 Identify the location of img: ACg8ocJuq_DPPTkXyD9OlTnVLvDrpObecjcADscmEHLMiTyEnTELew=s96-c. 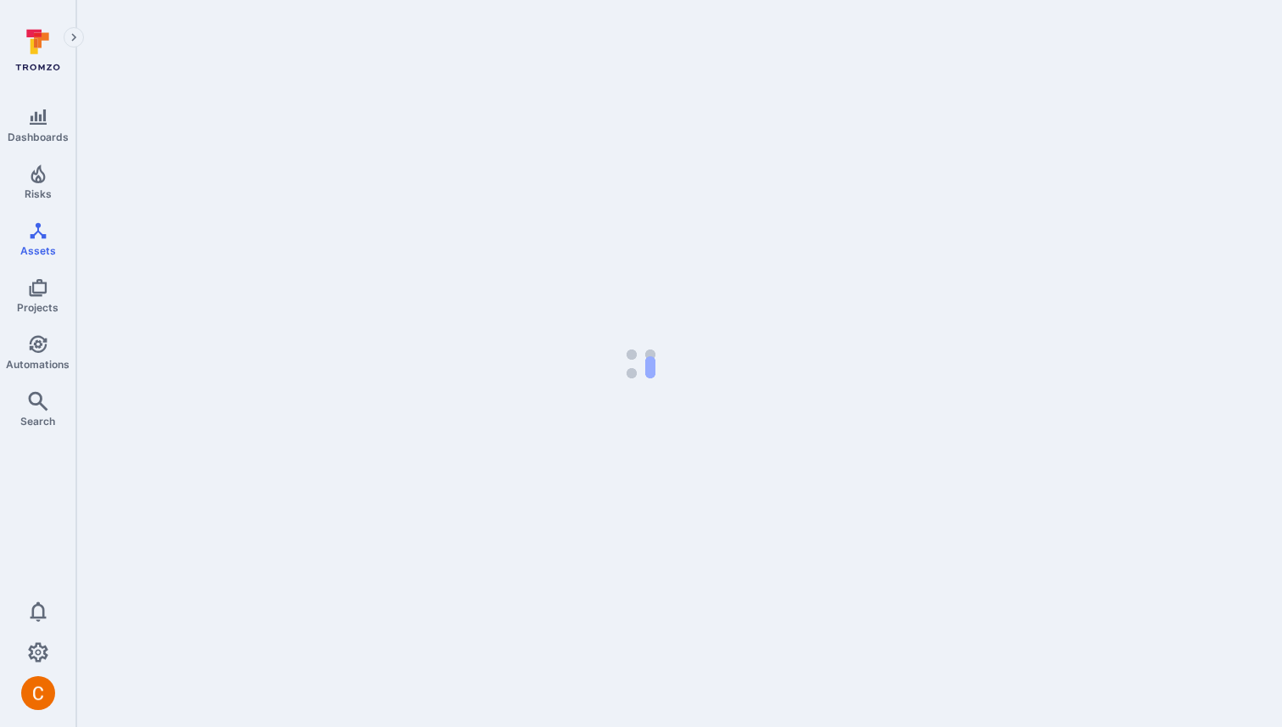
(38, 693).